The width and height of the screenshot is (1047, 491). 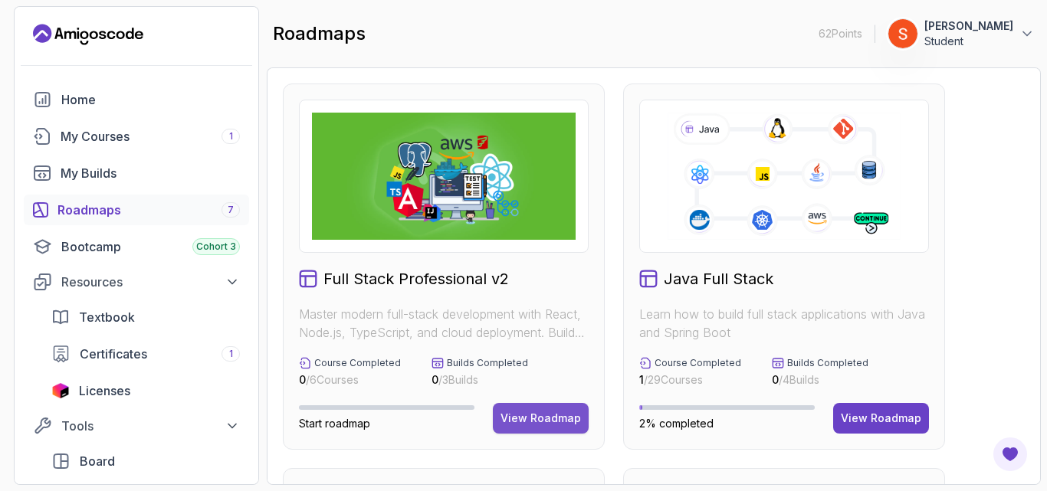 What do you see at coordinates (150, 136) in the screenshot?
I see `div: My Courses` at bounding box center [150, 136].